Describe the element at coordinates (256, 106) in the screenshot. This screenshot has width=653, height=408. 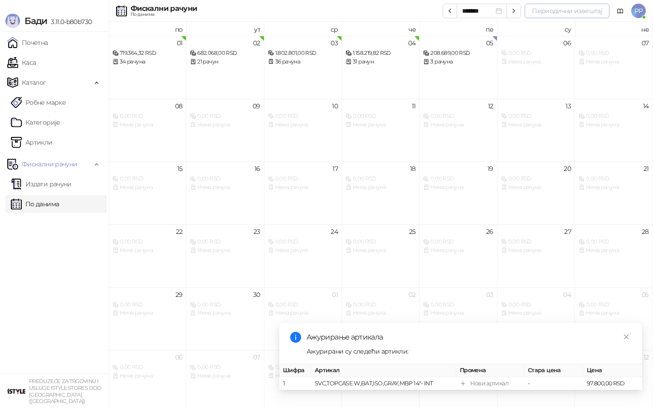
I see `div: 09` at that location.